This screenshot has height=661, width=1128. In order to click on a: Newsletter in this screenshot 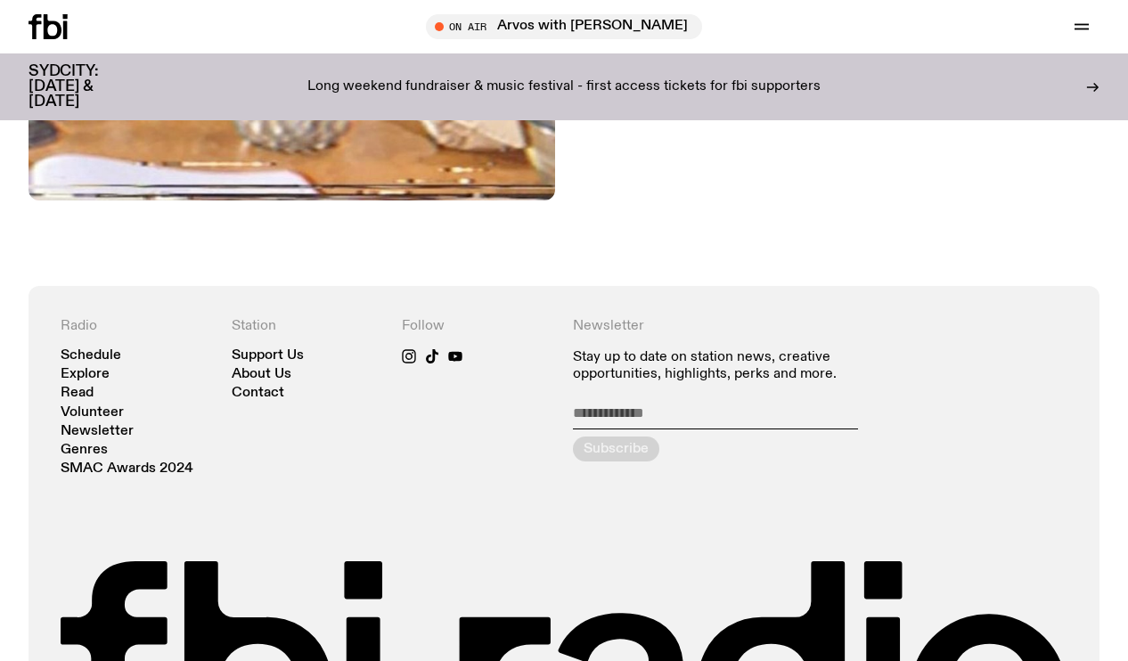, I will do `click(97, 431)`.